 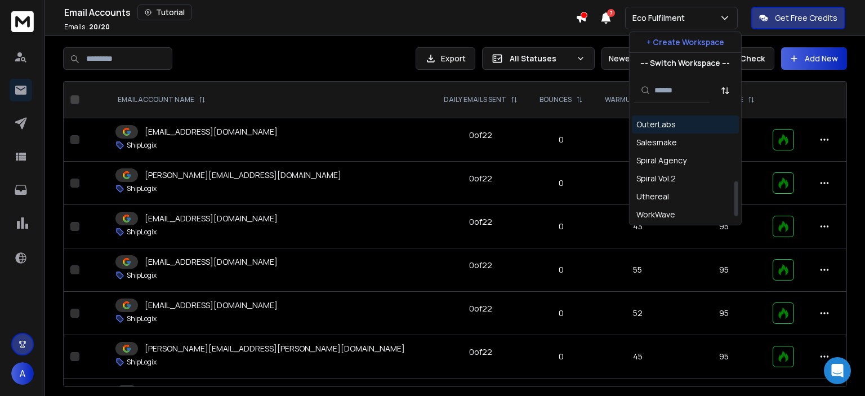 I want to click on span: A, so click(x=23, y=373).